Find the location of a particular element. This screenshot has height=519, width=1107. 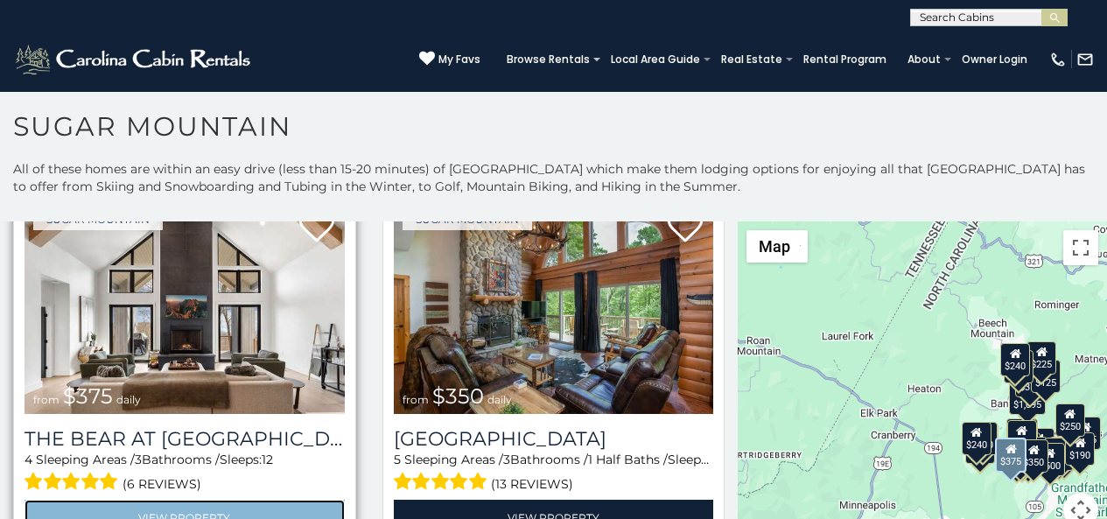

span: $375 is located at coordinates (88, 396).